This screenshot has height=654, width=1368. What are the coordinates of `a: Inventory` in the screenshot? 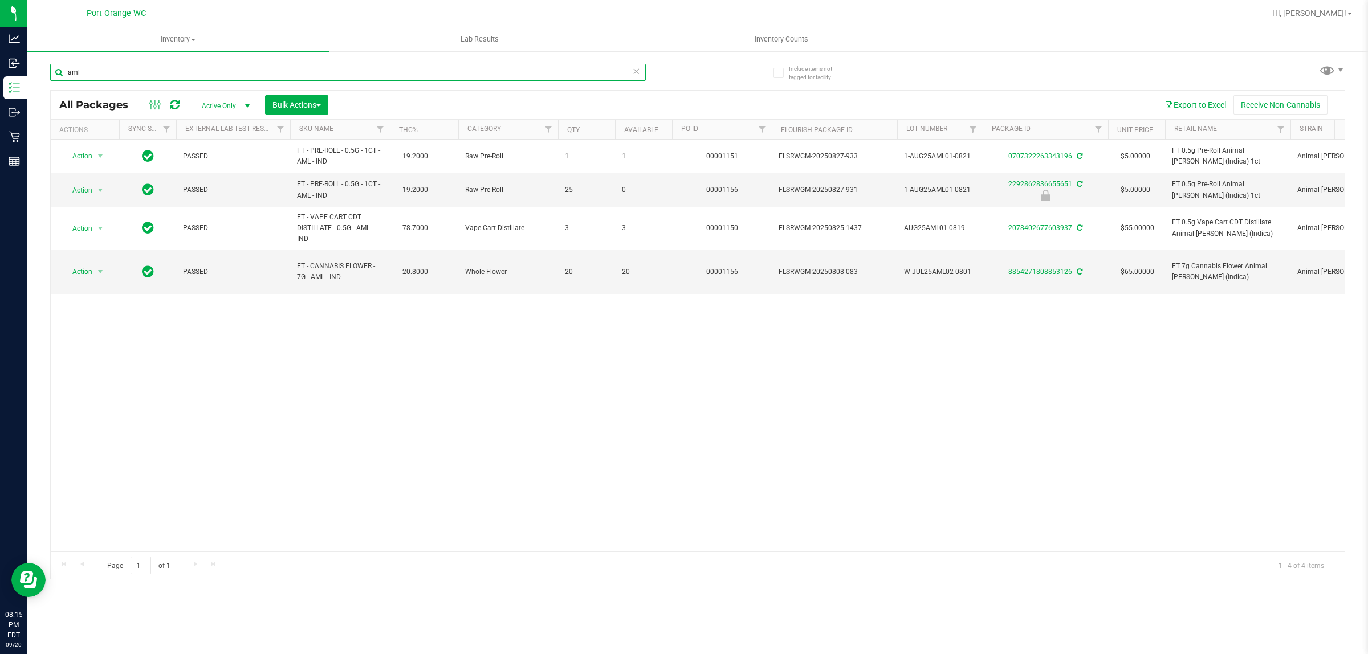 It's located at (178, 39).